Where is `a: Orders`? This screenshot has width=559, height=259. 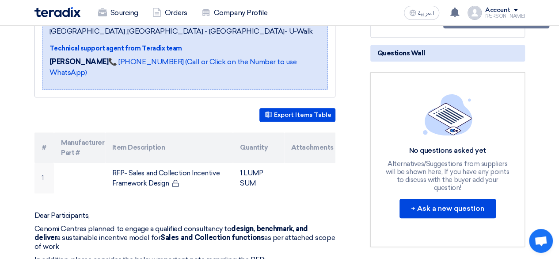 a: Orders is located at coordinates (170, 13).